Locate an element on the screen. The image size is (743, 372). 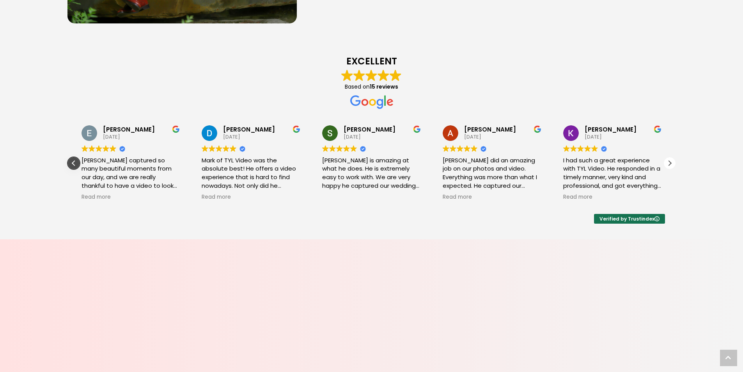
div: Previous review is located at coordinates (74, 163).